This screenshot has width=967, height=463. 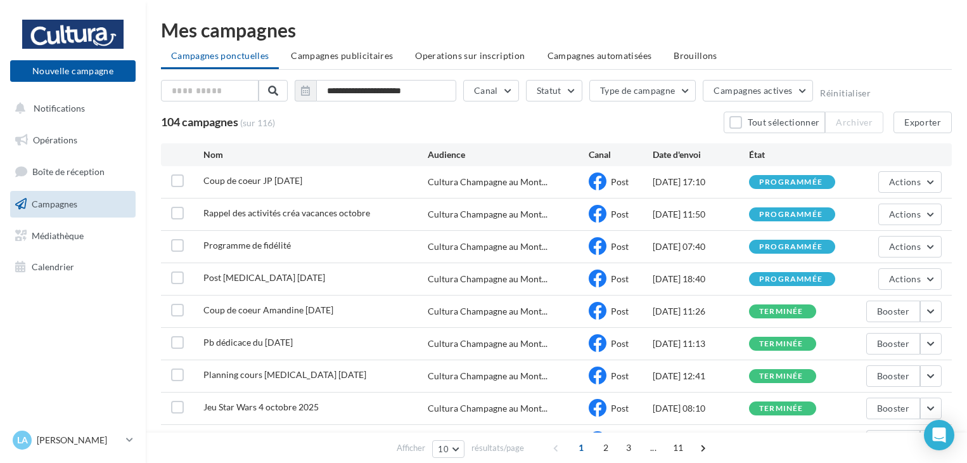 I want to click on span: Afficher, so click(x=411, y=447).